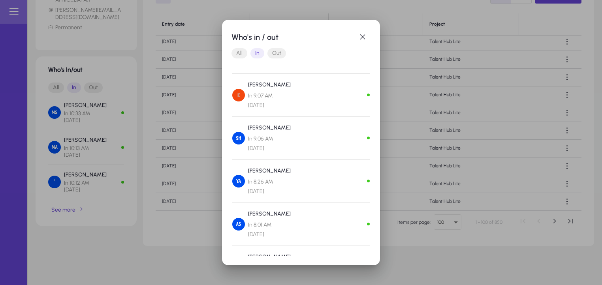  I want to click on mat-button-toggle-group: Font Style, so click(301, 53).